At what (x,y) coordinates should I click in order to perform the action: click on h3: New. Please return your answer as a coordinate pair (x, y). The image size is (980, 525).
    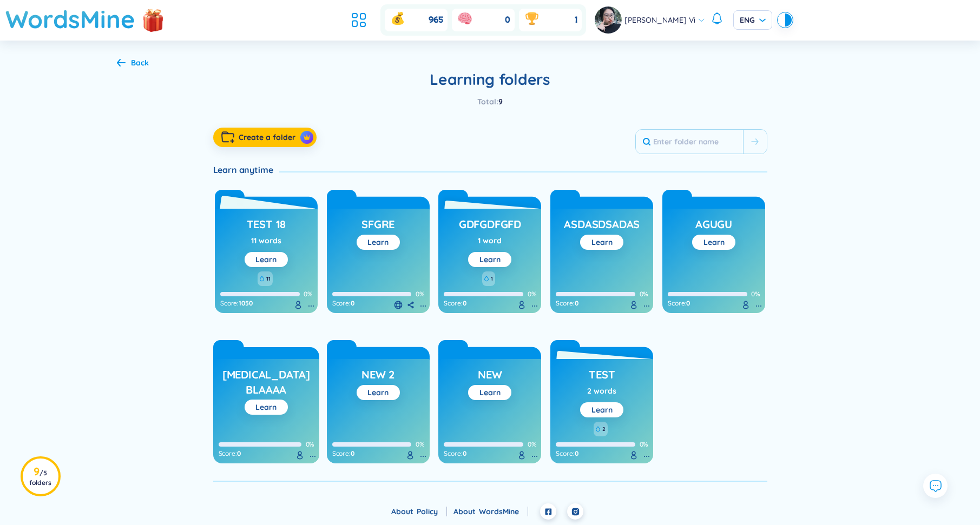
    Looking at the image, I should click on (490, 378).